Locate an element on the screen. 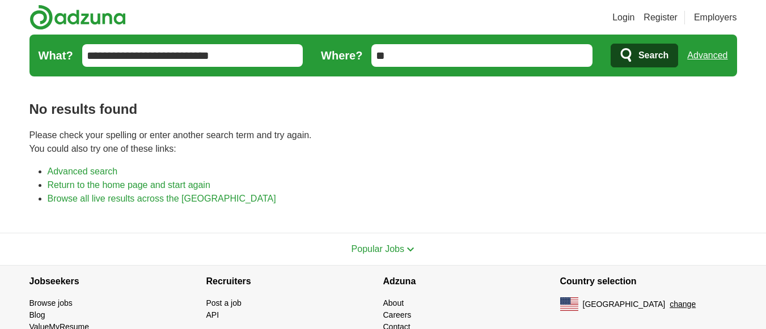 This screenshot has width=766, height=329. h1: No results found is located at coordinates (383, 109).